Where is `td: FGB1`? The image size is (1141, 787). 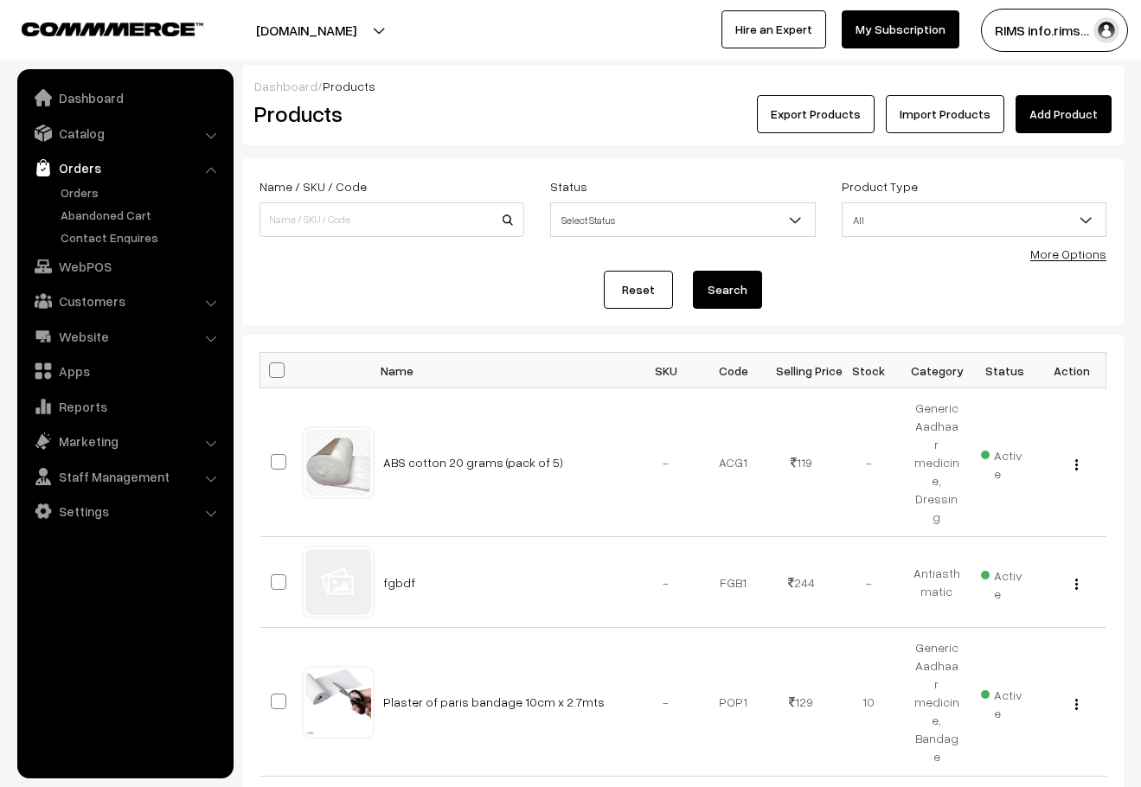 td: FGB1 is located at coordinates (734, 582).